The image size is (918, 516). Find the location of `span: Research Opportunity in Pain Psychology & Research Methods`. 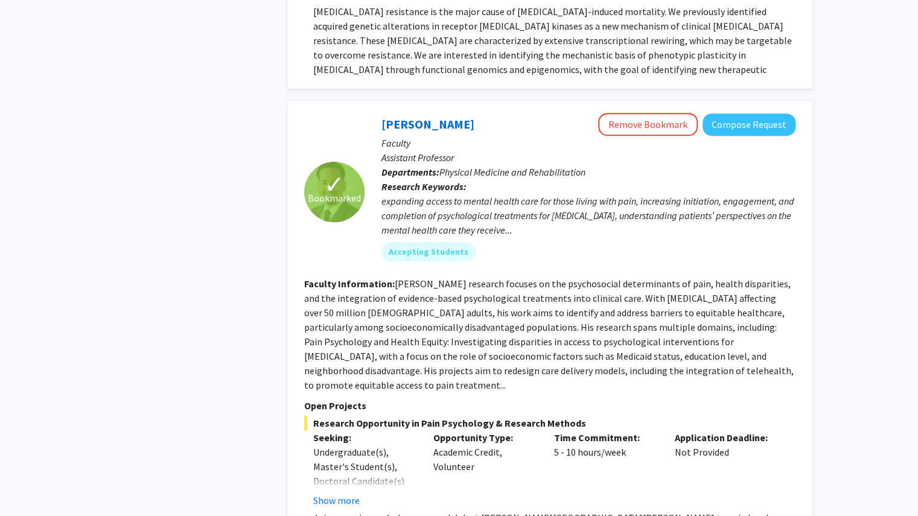

span: Research Opportunity in Pain Psychology & Research Methods is located at coordinates (550, 423).